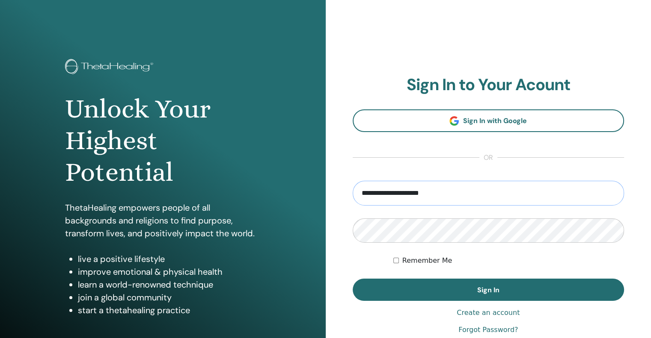 This screenshot has height=338, width=651. I want to click on a: Forgot Password?, so click(488, 330).